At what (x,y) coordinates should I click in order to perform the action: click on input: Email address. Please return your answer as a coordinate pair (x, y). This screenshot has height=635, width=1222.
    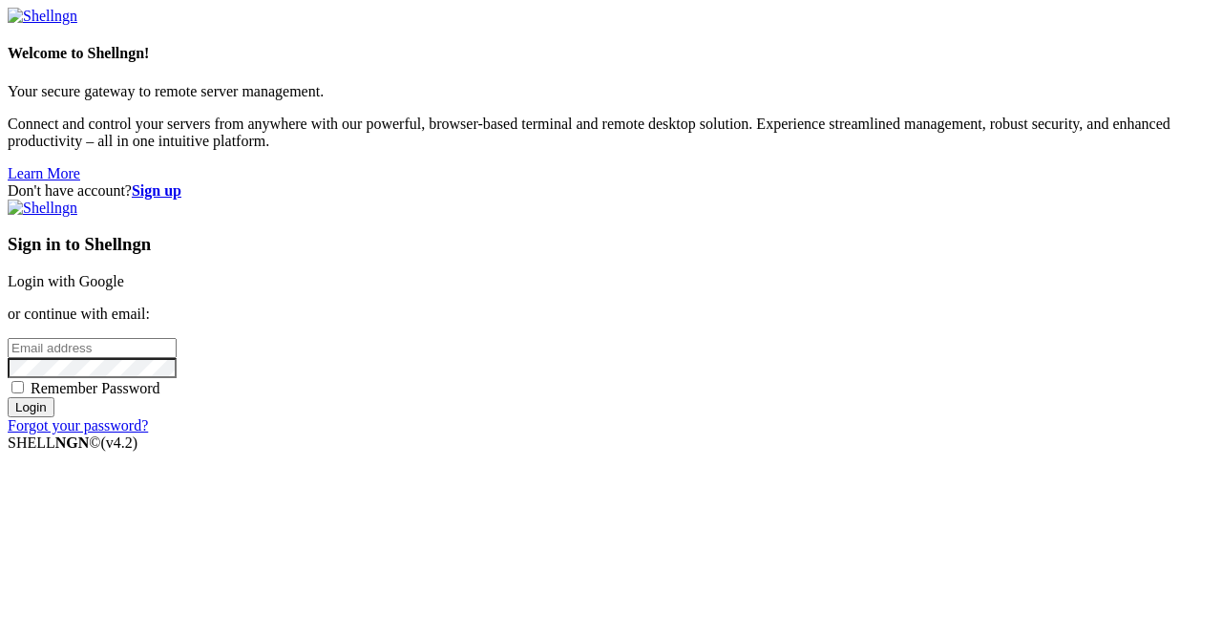
    Looking at the image, I should click on (92, 347).